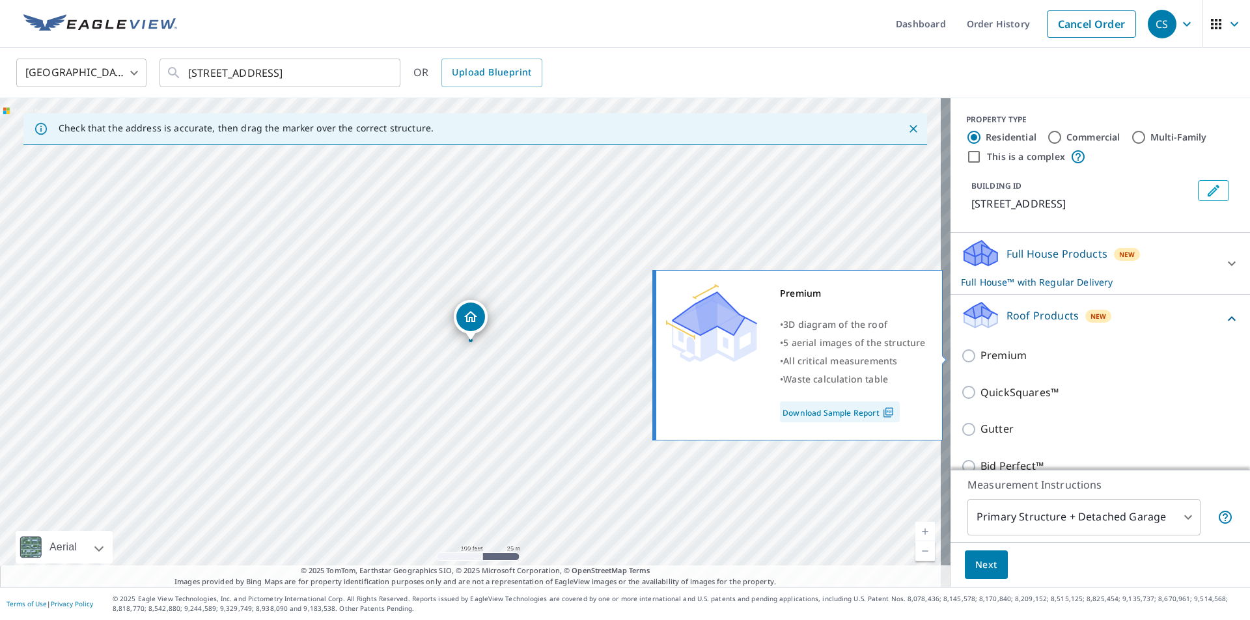 The width and height of the screenshot is (1250, 620). Describe the element at coordinates (677, 604) in the screenshot. I see `p: © 2025 Eagle View Technologies, Inc. and Pictometry International Corp. All Rights Reserved. Repo...` at that location.